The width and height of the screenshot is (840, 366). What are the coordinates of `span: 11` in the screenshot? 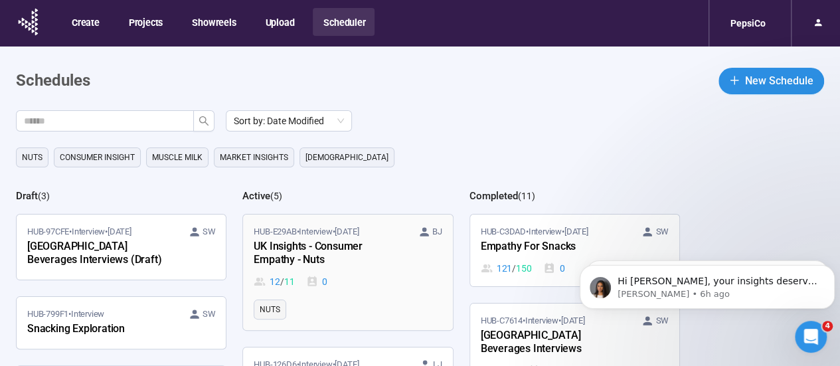 It's located at (290, 282).